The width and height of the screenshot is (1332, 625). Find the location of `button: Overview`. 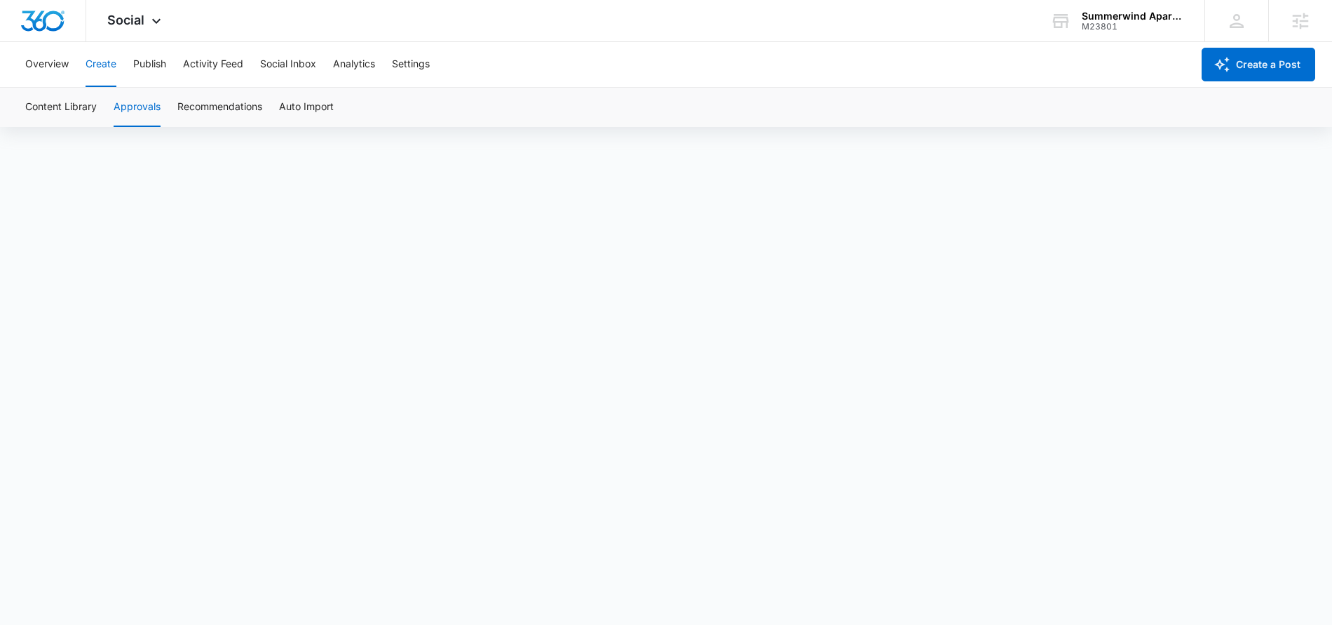

button: Overview is located at coordinates (47, 64).